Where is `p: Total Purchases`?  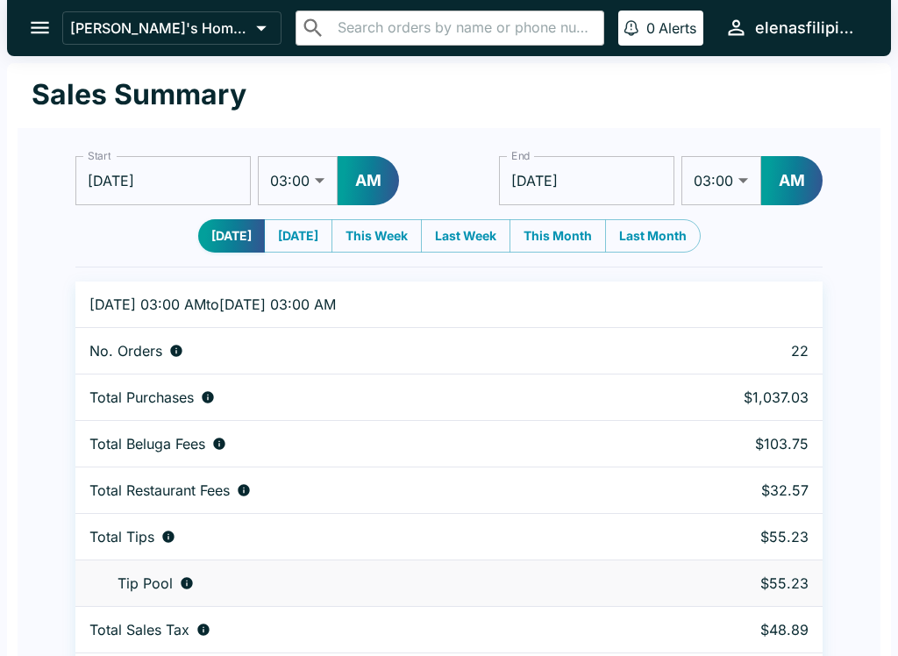 p: Total Purchases is located at coordinates (141, 397).